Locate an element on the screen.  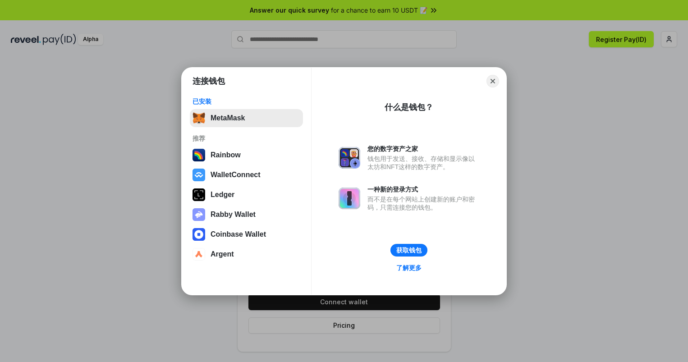
div: Rabby Wallet is located at coordinates (233, 215).